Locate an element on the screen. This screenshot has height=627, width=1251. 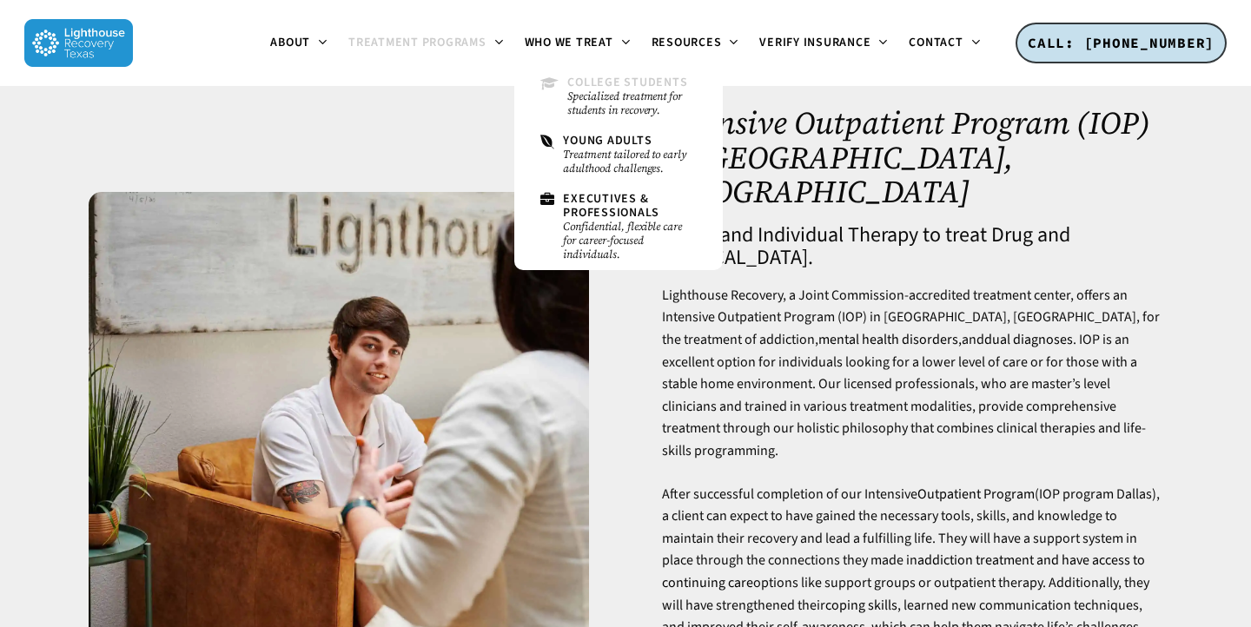
a: coping skills is located at coordinates (861, 606).